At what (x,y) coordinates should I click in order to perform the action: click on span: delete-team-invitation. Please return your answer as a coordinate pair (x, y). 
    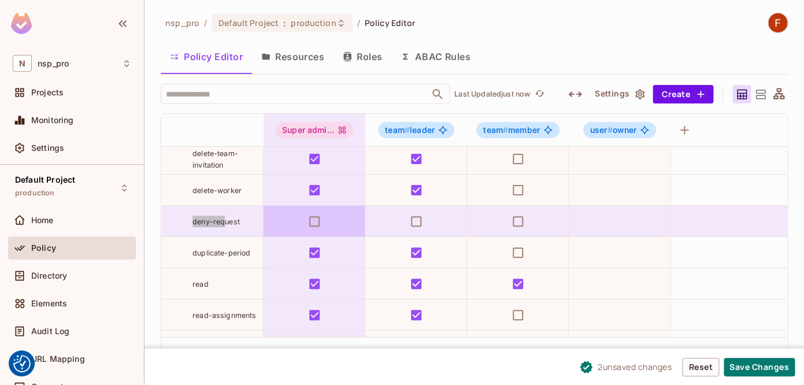
    Looking at the image, I should click on (215, 159).